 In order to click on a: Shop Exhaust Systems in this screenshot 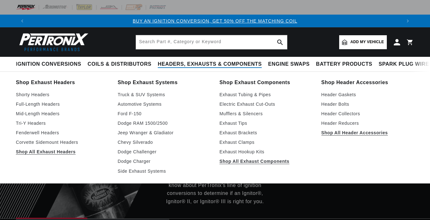, I will do `click(164, 83)`.